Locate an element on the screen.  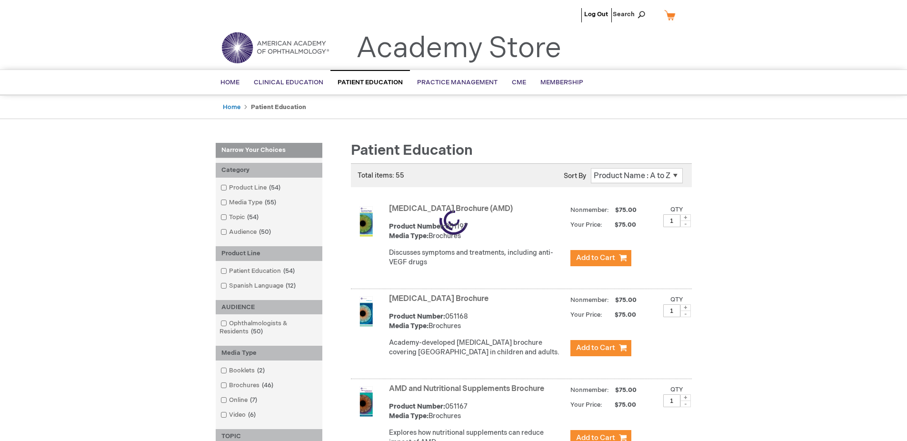
span: CME is located at coordinates (519, 82).